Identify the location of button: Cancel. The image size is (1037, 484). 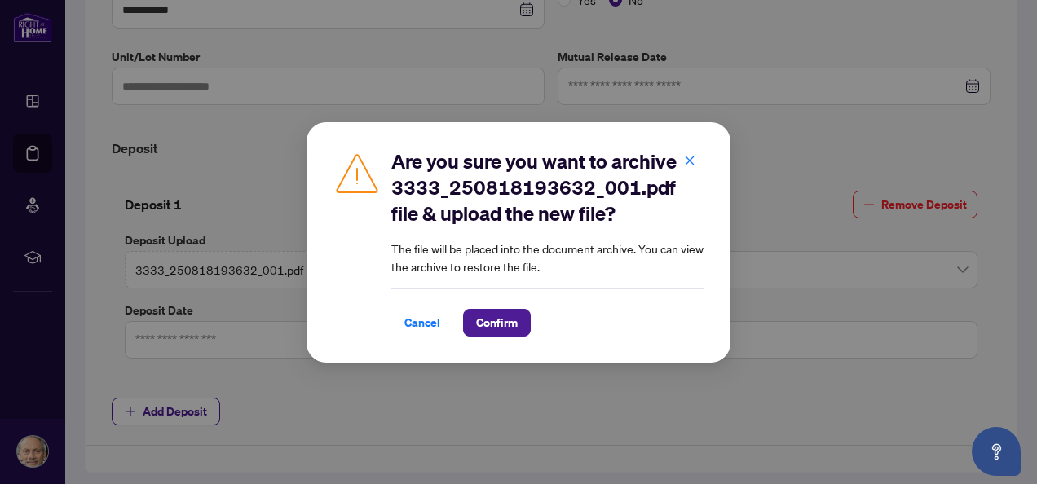
(422, 323).